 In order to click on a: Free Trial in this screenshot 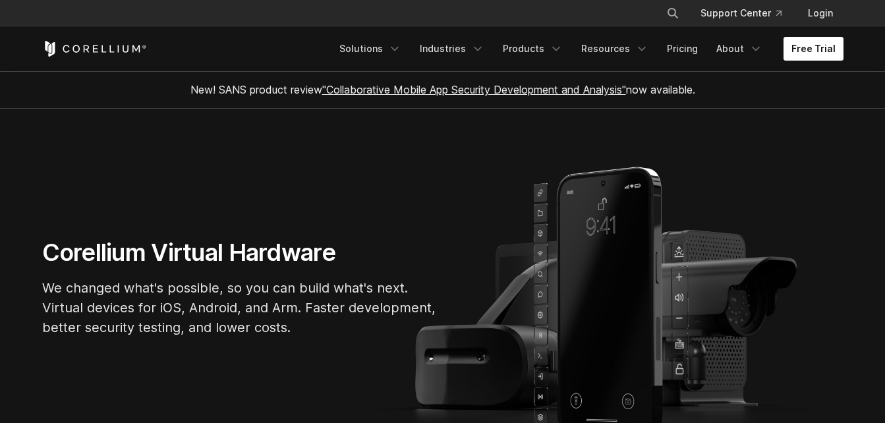, I will do `click(813, 49)`.